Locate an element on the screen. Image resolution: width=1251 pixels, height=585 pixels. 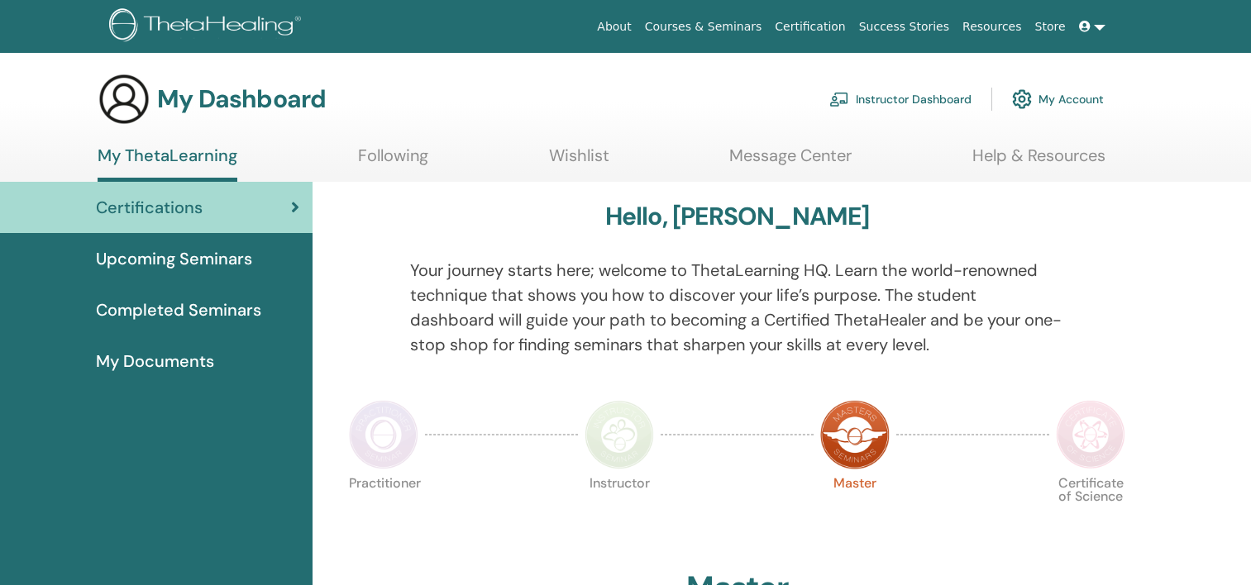
span: Completed Seminars is located at coordinates (179, 310).